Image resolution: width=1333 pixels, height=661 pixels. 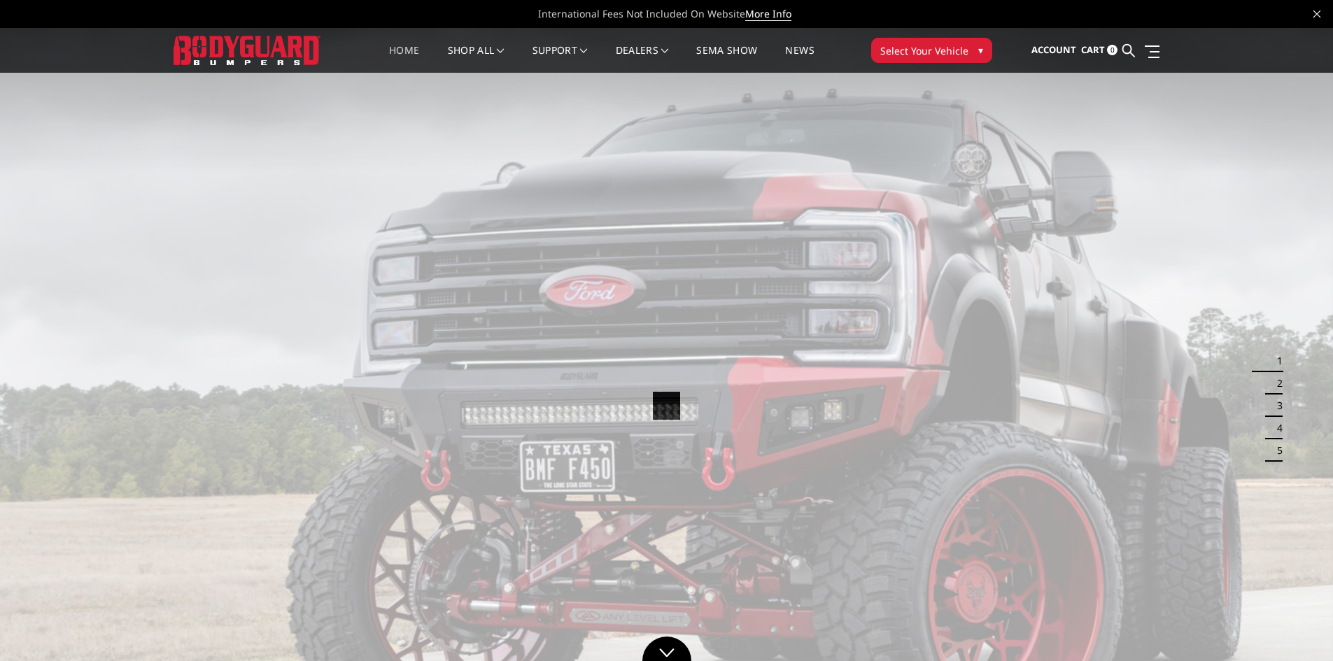 I want to click on a: News, so click(x=799, y=59).